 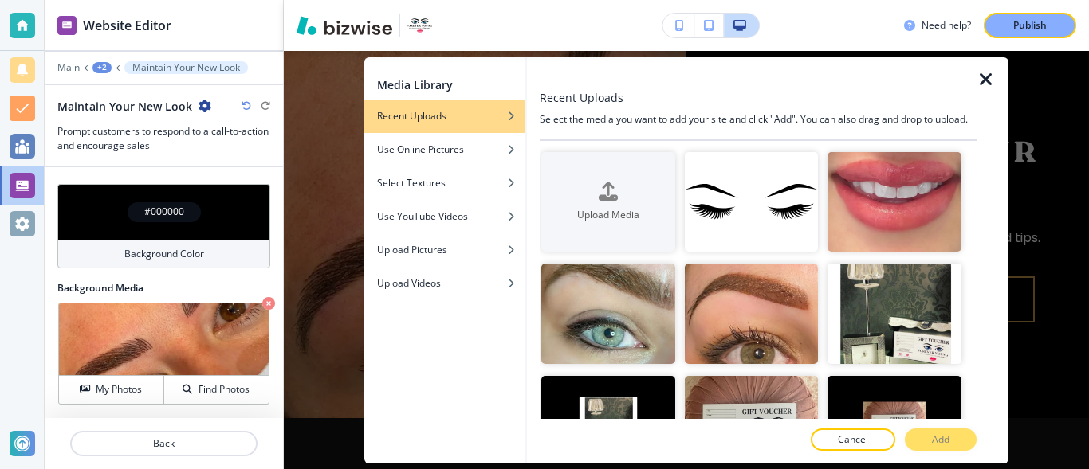 What do you see at coordinates (112, 390) in the screenshot?
I see `button: My Photos` at bounding box center [112, 390].